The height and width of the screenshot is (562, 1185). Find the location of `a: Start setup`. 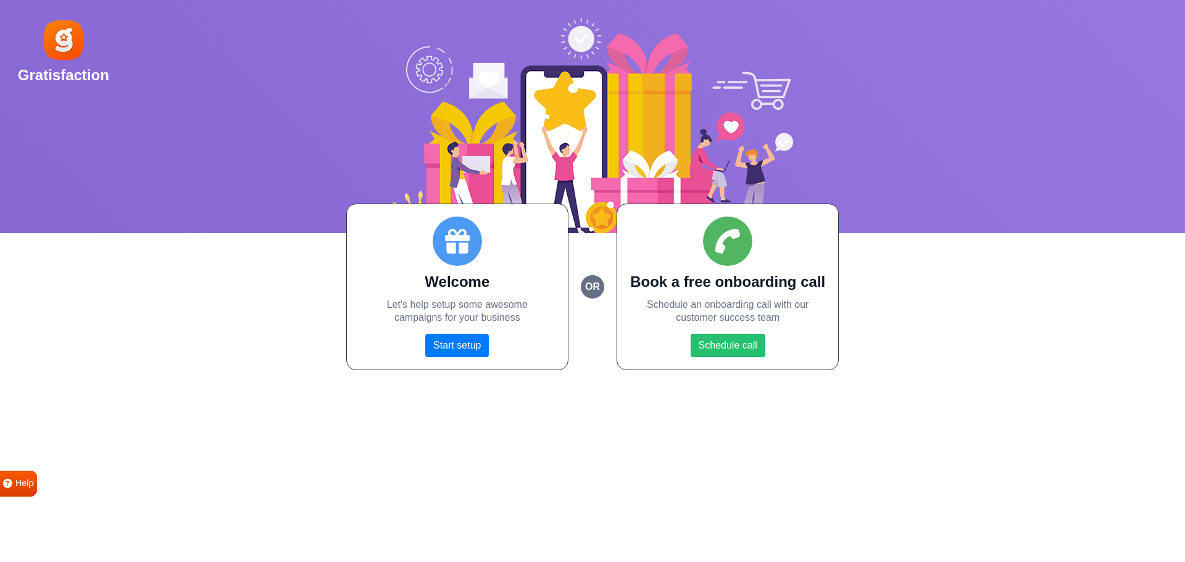

a: Start setup is located at coordinates (457, 346).